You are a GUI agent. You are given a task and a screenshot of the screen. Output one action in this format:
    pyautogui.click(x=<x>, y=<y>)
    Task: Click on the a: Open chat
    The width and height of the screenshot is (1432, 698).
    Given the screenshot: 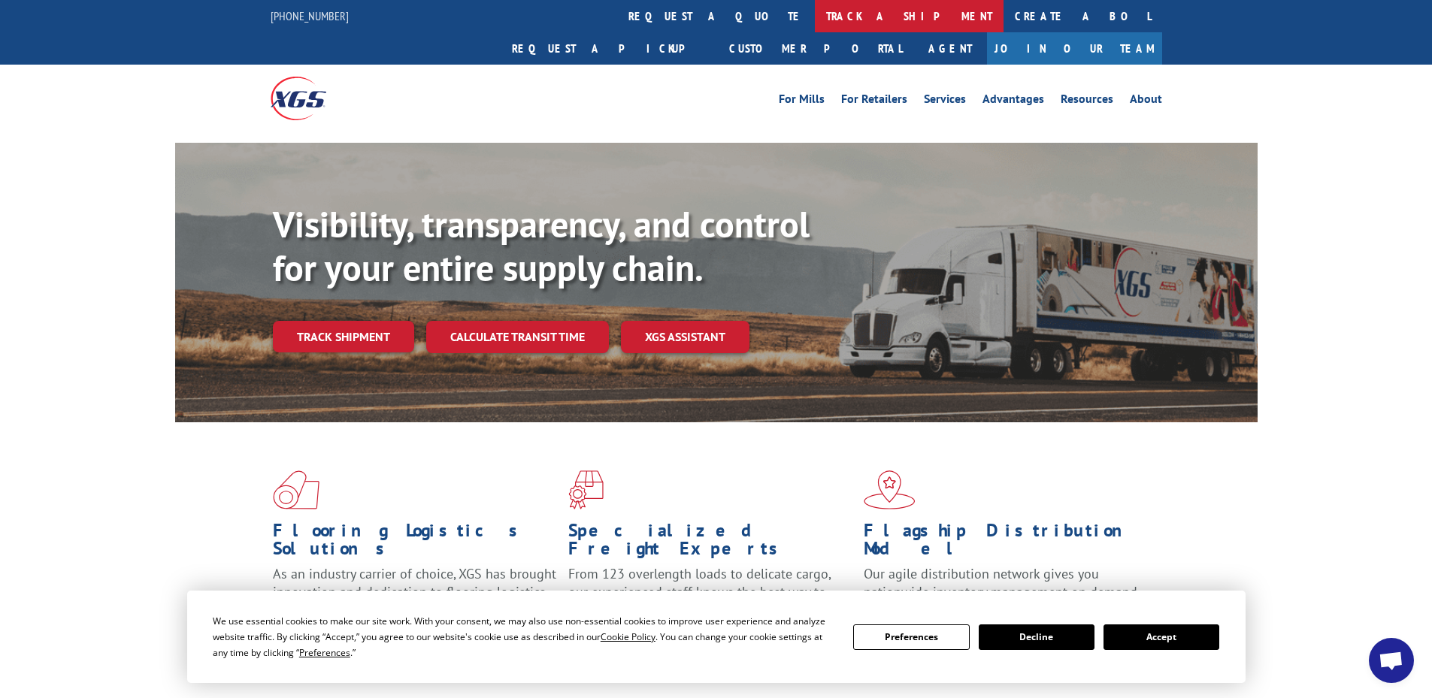 What is the action you would take?
    pyautogui.click(x=1391, y=661)
    